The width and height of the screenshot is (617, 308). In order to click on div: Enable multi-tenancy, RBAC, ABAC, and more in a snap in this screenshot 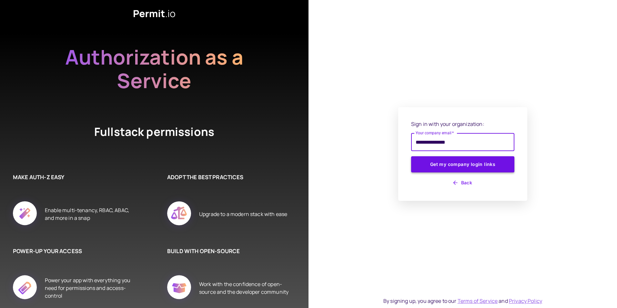, I will do `click(90, 214)`.